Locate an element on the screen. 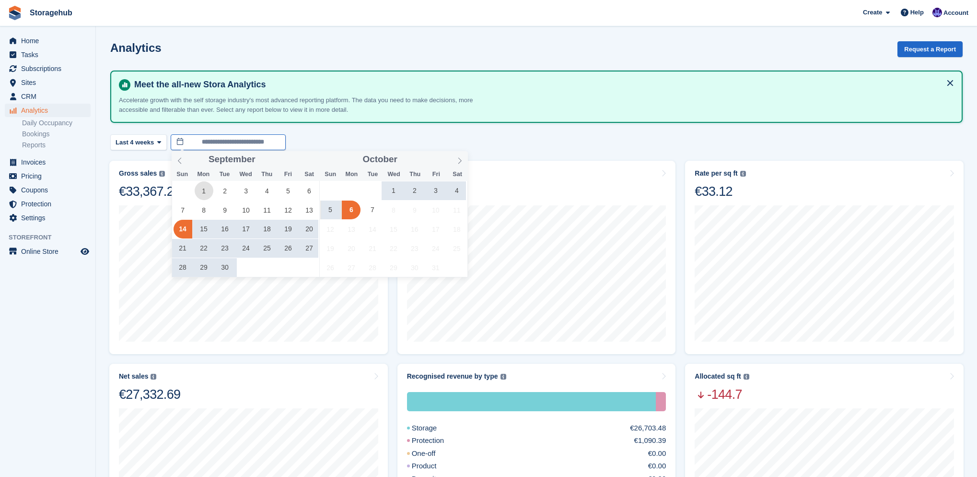 This screenshot has width=977, height=477. input: Year is located at coordinates (412, 159).